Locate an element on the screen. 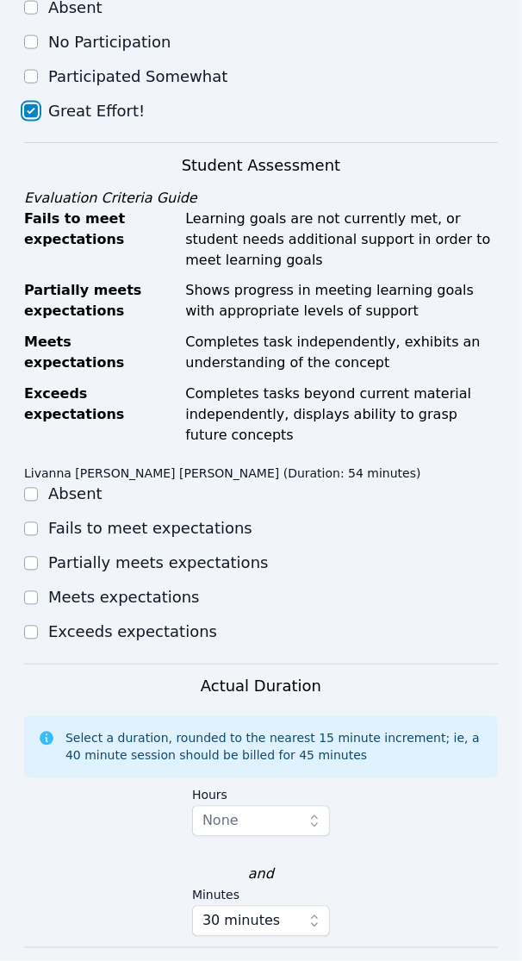 Image resolution: width=522 pixels, height=961 pixels. div: Shows progress in meeting learning goals with appropriate levels of support is located at coordinates (341, 302).